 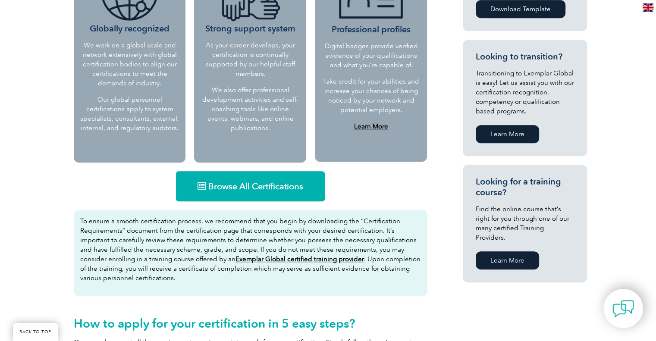 What do you see at coordinates (524, 187) in the screenshot?
I see `h3: Looking for a training course?` at bounding box center [524, 187].